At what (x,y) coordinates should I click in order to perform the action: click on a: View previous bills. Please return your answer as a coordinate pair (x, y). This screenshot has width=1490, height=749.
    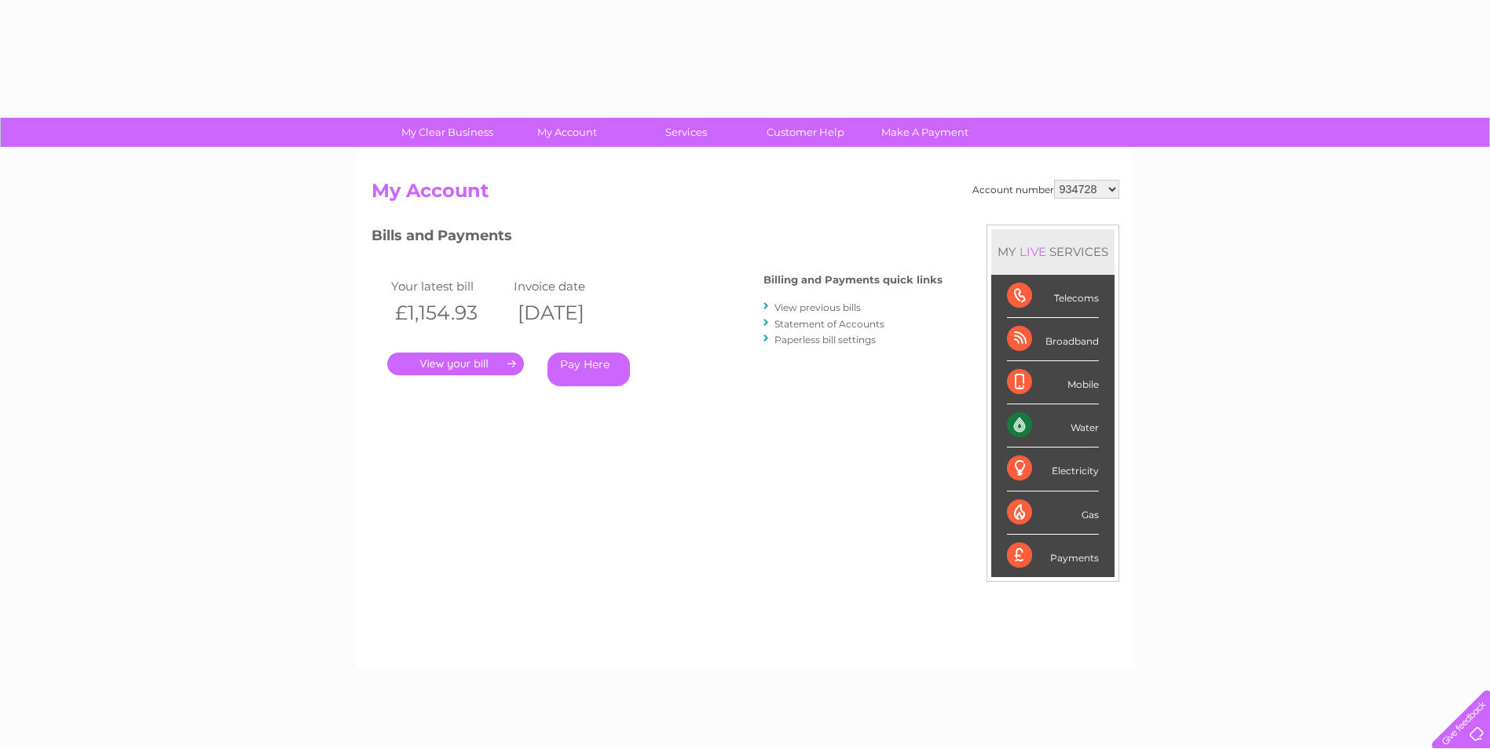
    Looking at the image, I should click on (818, 307).